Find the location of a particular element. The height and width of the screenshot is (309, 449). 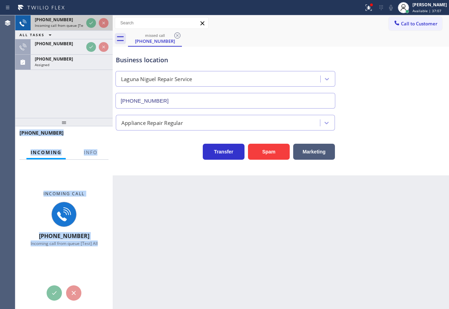

button: Info is located at coordinates (90, 152).